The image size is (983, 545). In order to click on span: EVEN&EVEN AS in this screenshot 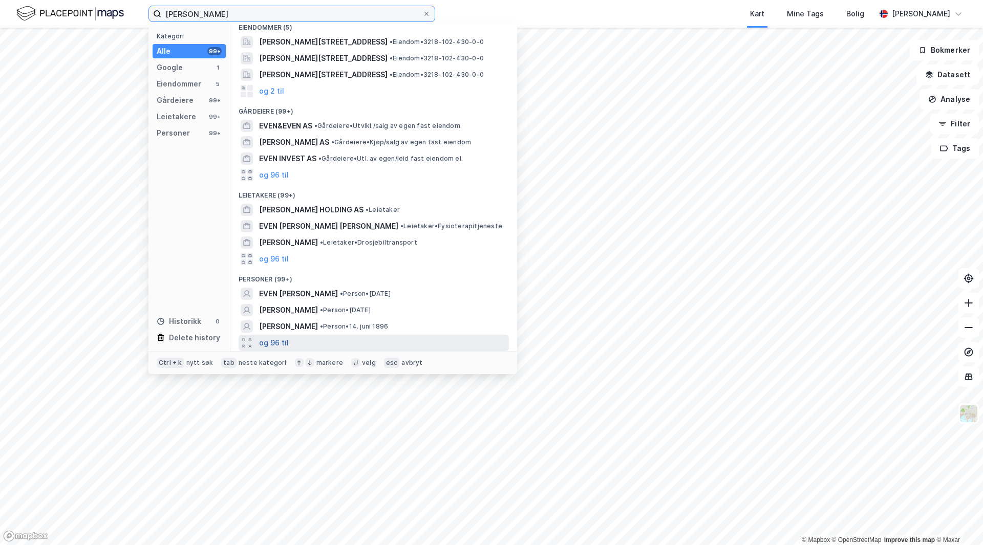, I will do `click(286, 126)`.